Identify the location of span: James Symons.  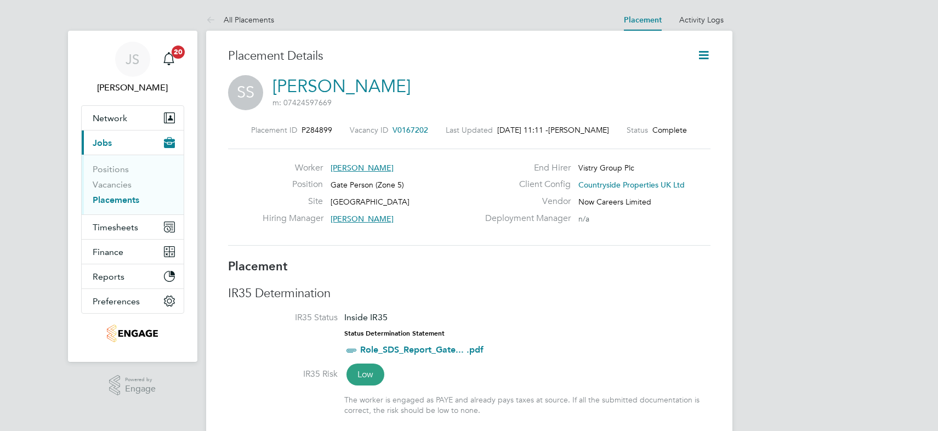
(133, 88).